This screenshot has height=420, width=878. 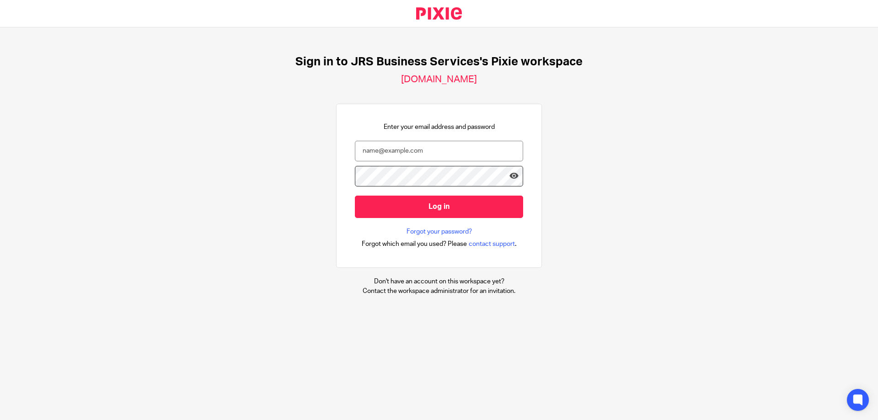 What do you see at coordinates (439, 291) in the screenshot?
I see `p: Contact the workspace administrator for an invitation.` at bounding box center [439, 291].